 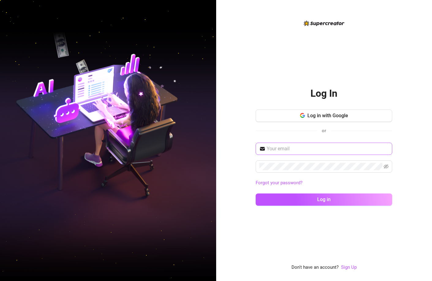 What do you see at coordinates (324, 131) in the screenshot?
I see `span: or` at bounding box center [324, 131].